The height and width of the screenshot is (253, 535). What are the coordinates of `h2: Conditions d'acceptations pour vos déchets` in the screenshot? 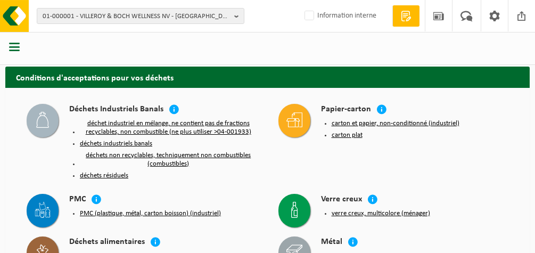 It's located at (267, 77).